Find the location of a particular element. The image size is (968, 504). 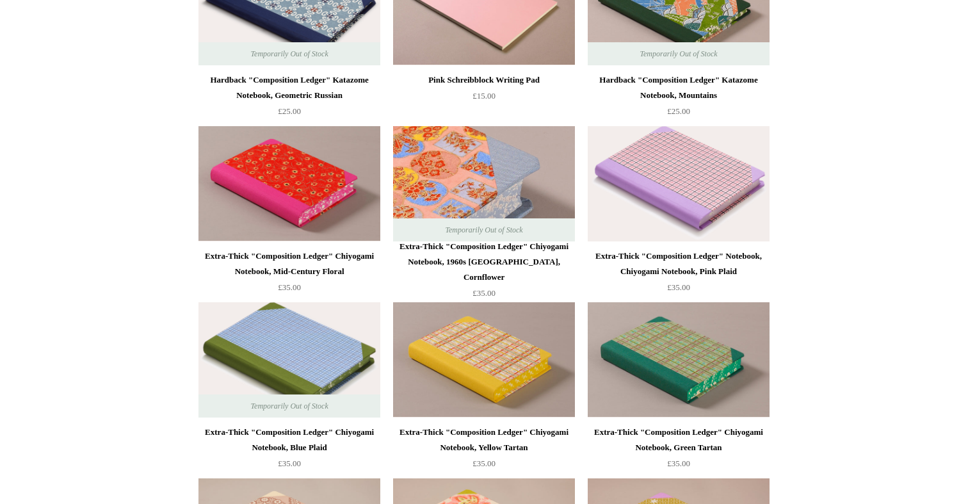

div: Extra-Thick "Composition Ledger" Notebook, Chiyogami Notebook, Pink Plaid is located at coordinates (679, 264).